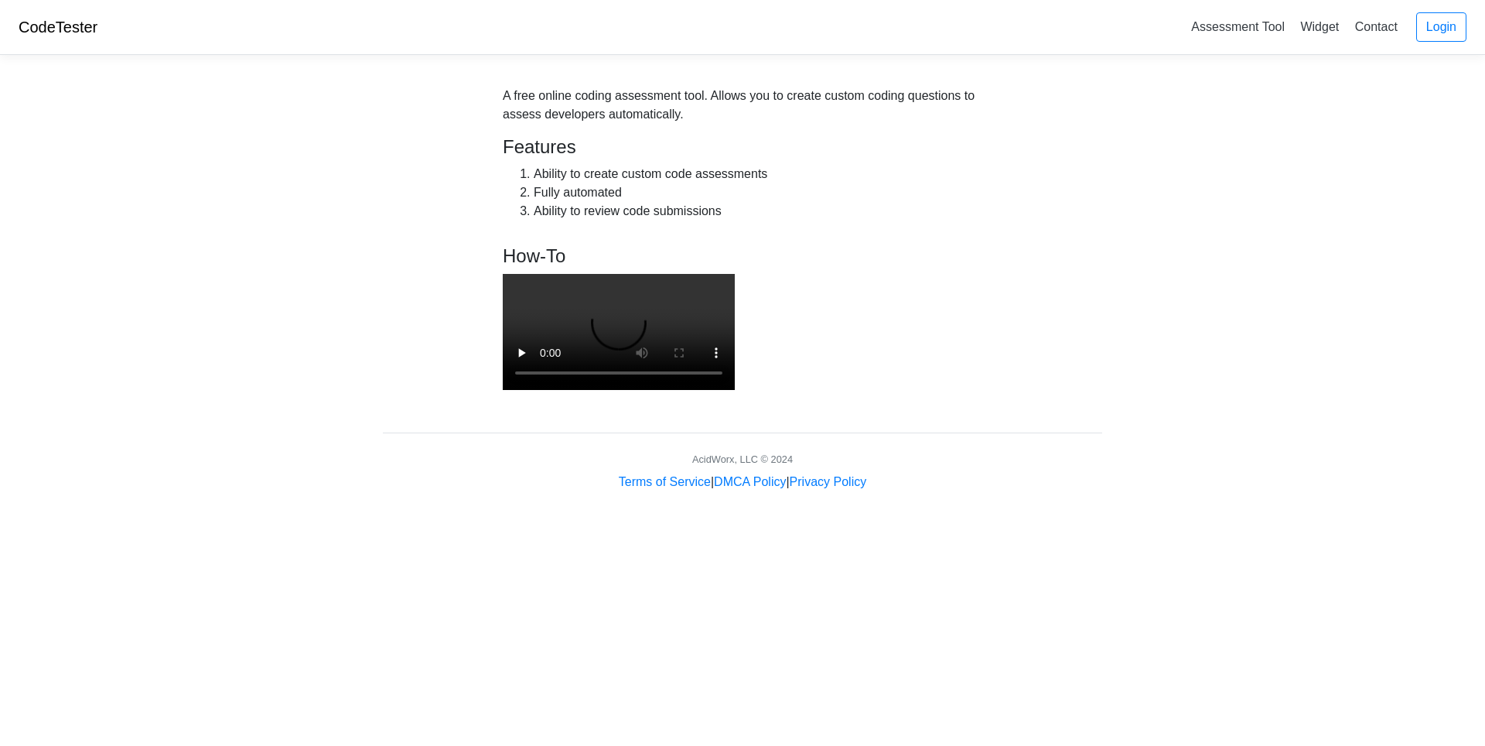 The image size is (1485, 746). What do you see at coordinates (665, 481) in the screenshot?
I see `a: Terms of Service` at bounding box center [665, 481].